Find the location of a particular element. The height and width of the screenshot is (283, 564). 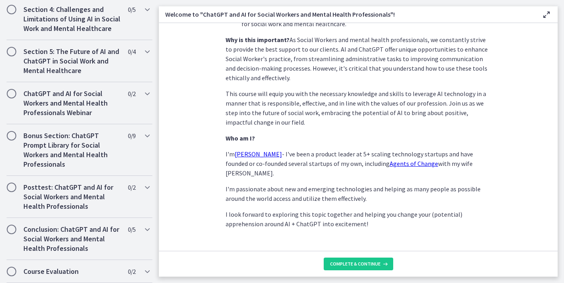

a: Agents of Change is located at coordinates (414, 164).